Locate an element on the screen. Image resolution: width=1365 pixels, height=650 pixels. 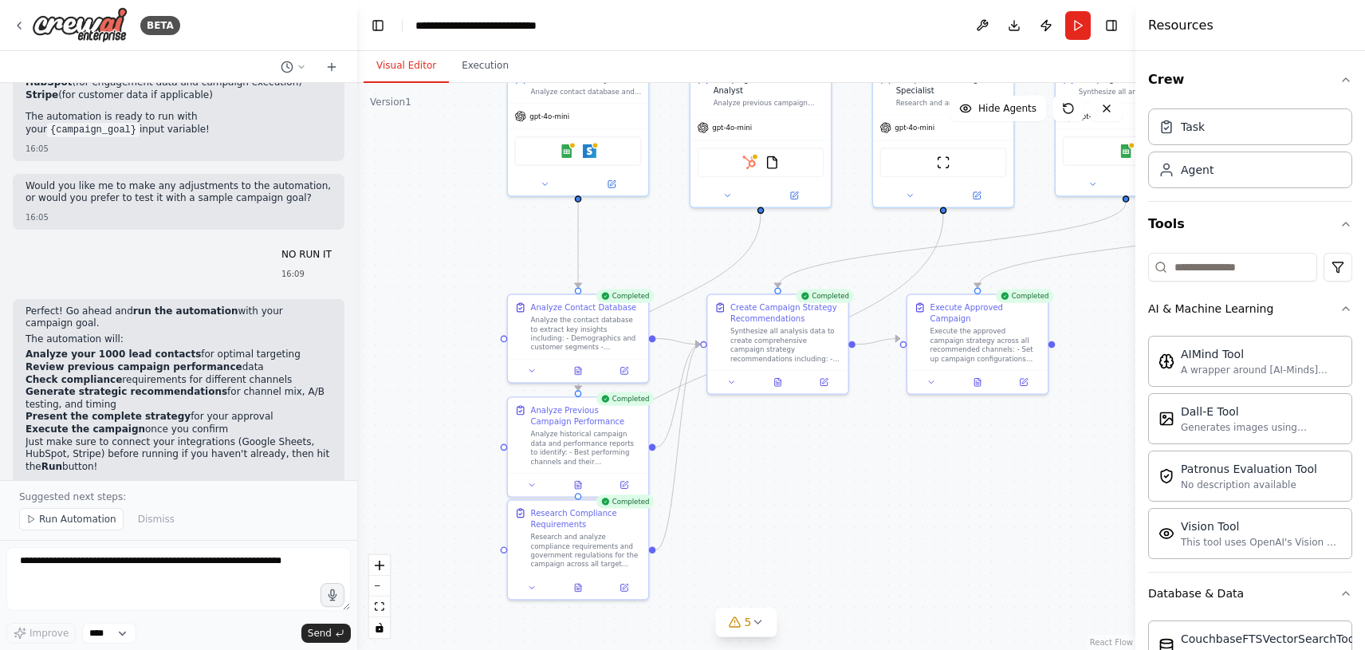
button: Start a new chat is located at coordinates (332, 67).